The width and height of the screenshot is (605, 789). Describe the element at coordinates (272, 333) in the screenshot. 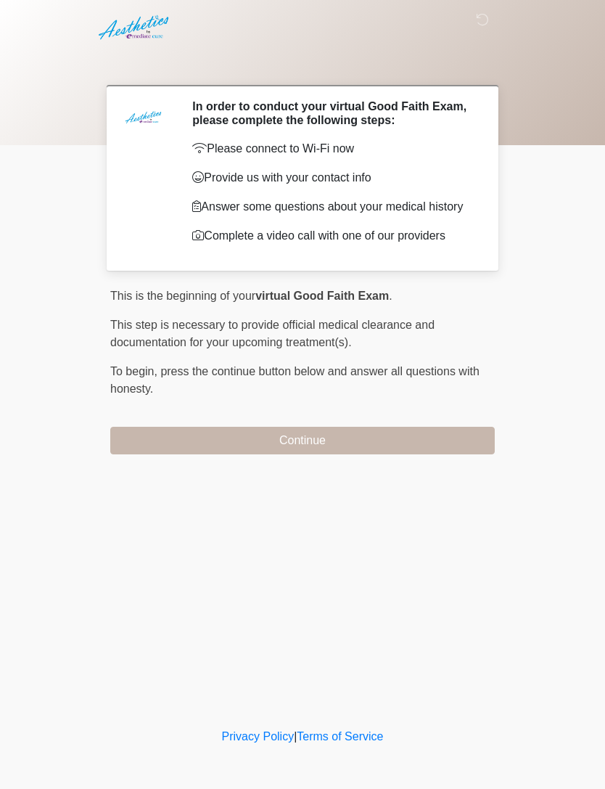

I see `span: This step is necessary to provide official medical clearance and documentation for your upcoming ...` at that location.